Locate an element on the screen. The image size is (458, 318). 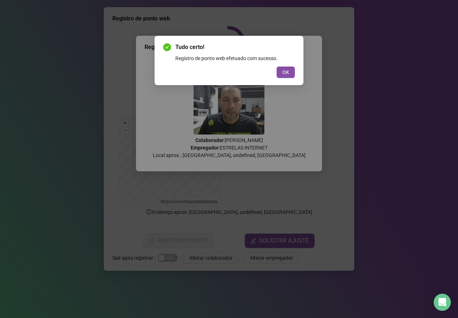
span: OK is located at coordinates (286, 72).